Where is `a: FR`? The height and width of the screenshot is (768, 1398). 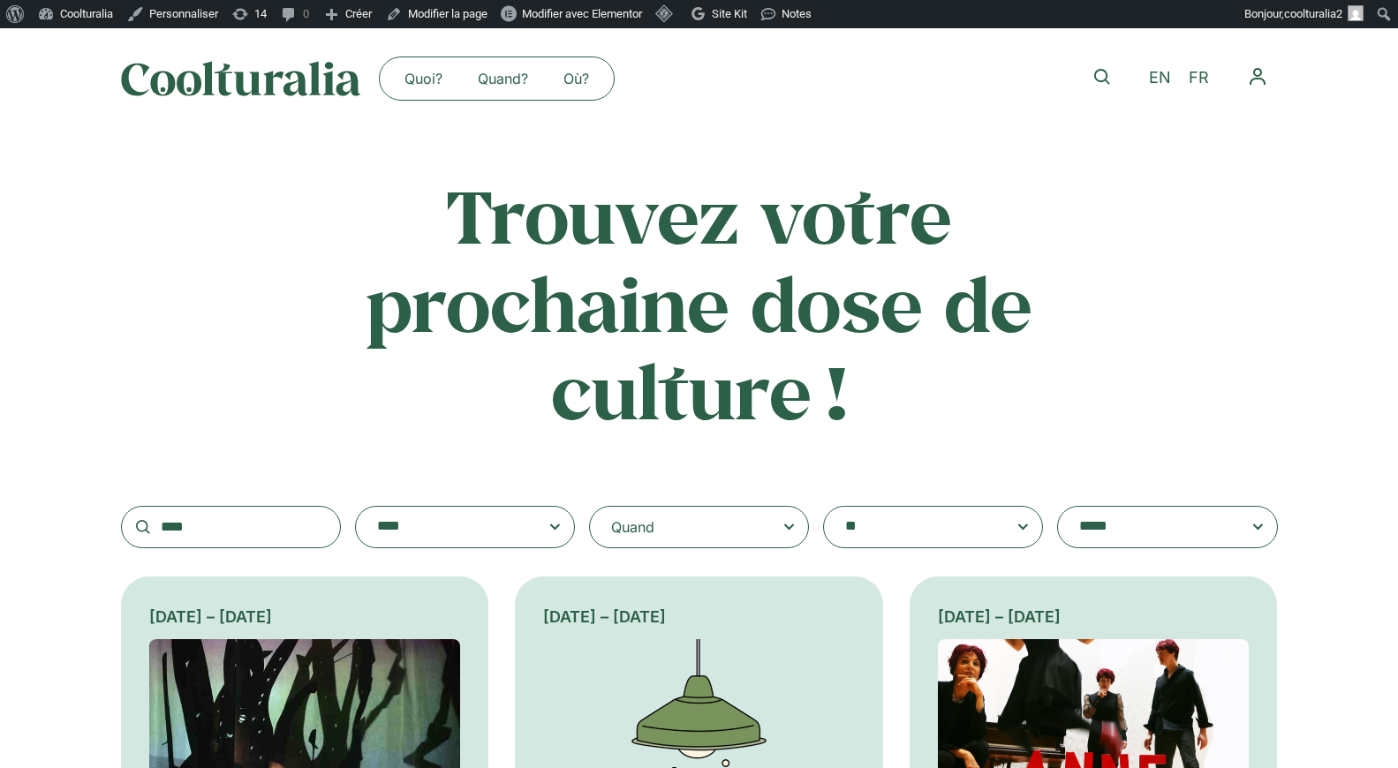 a: FR is located at coordinates (1198, 78).